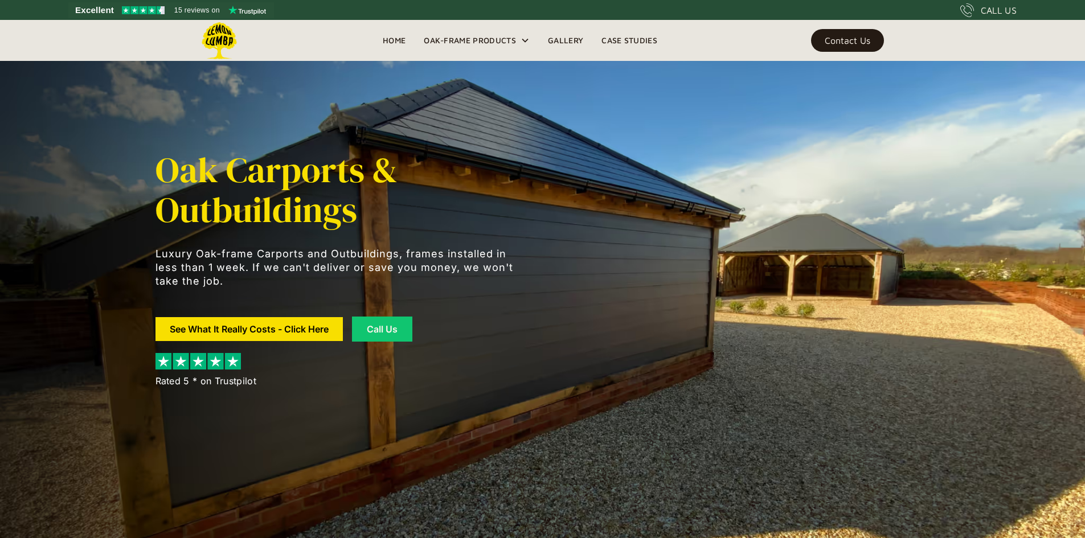  Describe the element at coordinates (394, 40) in the screenshot. I see `a: Home` at that location.